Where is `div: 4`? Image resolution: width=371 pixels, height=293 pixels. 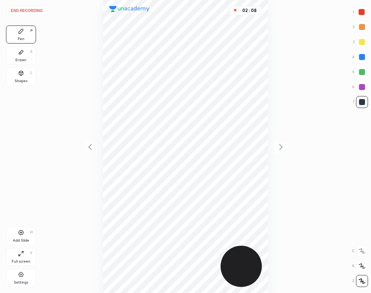 div: 4 is located at coordinates (360, 57).